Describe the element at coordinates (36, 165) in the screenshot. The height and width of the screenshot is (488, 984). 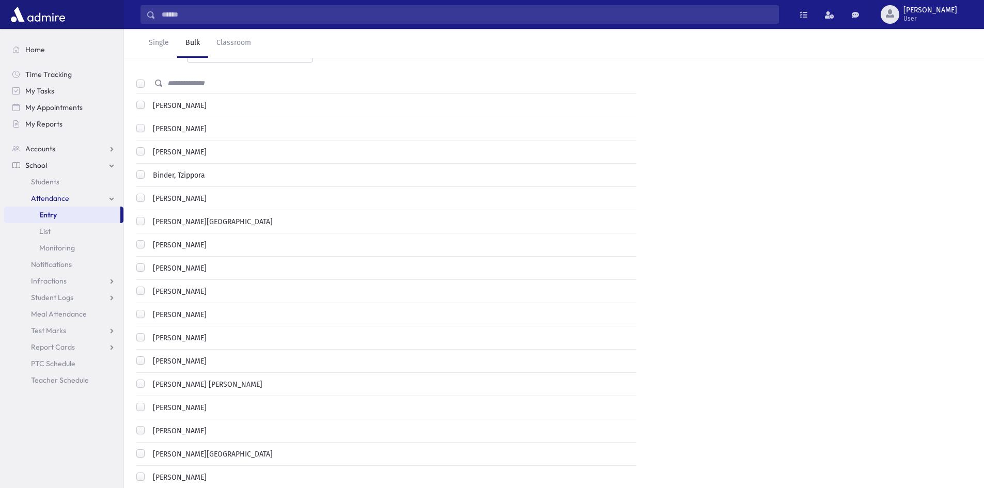
I see `span: School` at that location.